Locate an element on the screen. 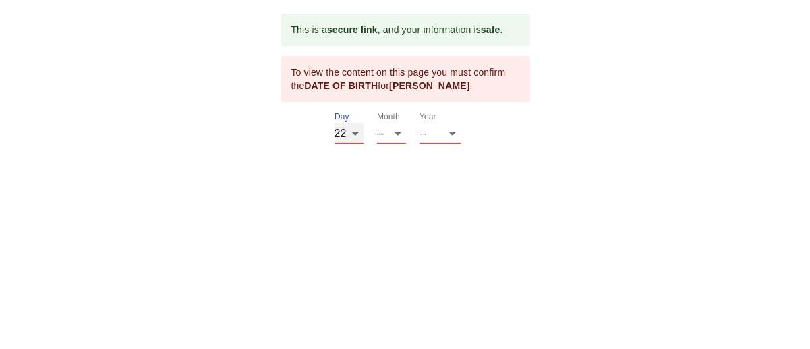  label: Day is located at coordinates (342, 117).